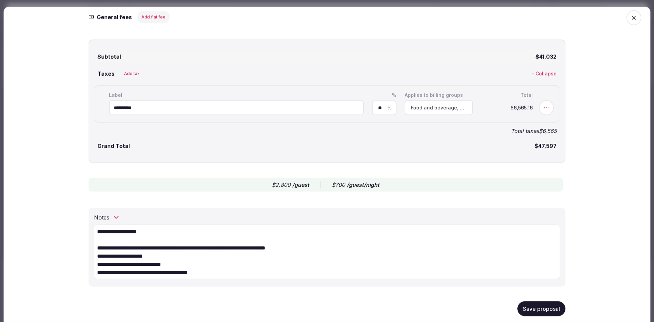 Image resolution: width=654 pixels, height=322 pixels. Describe the element at coordinates (507, 95) in the screenshot. I see `div: Total` at that location.